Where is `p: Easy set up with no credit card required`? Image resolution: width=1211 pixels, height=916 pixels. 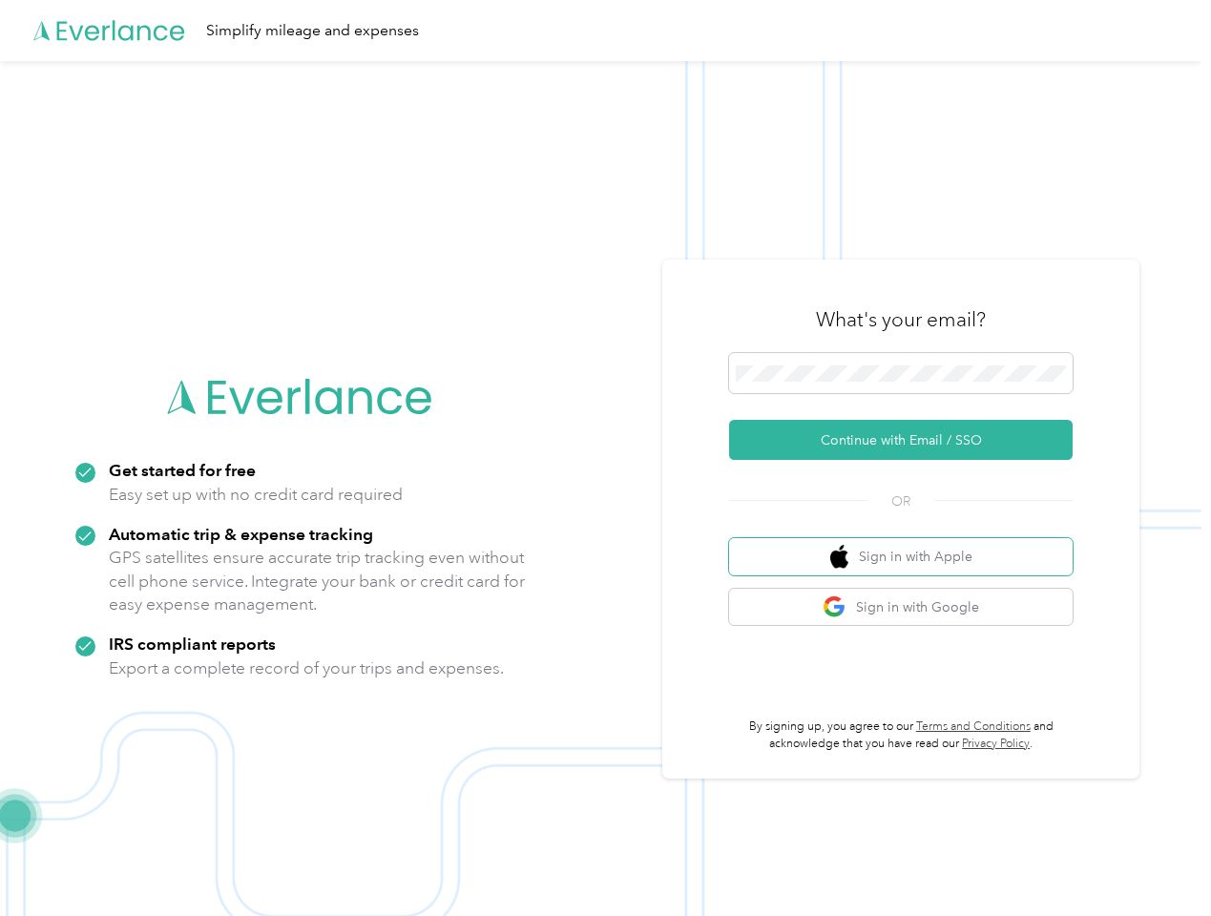 p: Easy set up with no credit card required is located at coordinates (256, 494).